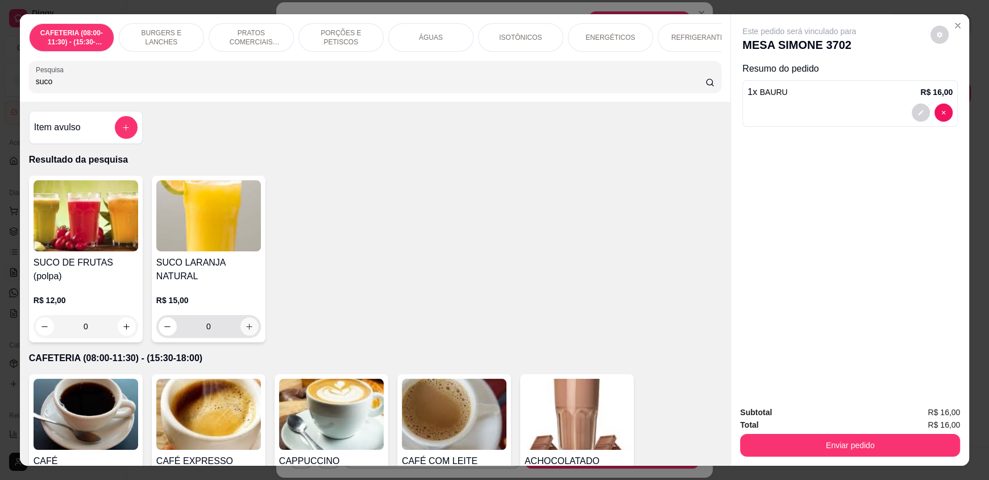  What do you see at coordinates (251, 38) in the screenshot?
I see `p: PRATOS COMERCIAIS (11:30-15:30)` at bounding box center [251, 38].